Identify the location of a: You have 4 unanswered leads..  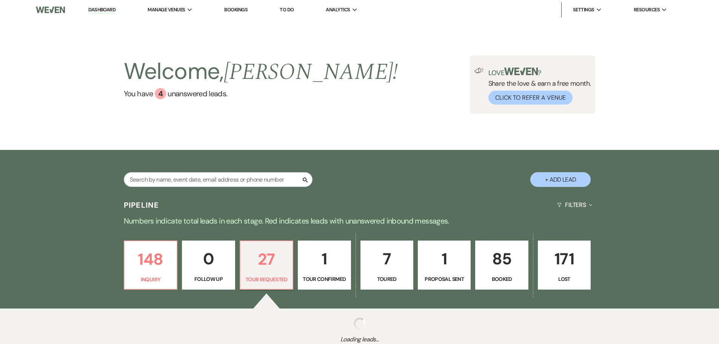
(261, 94).